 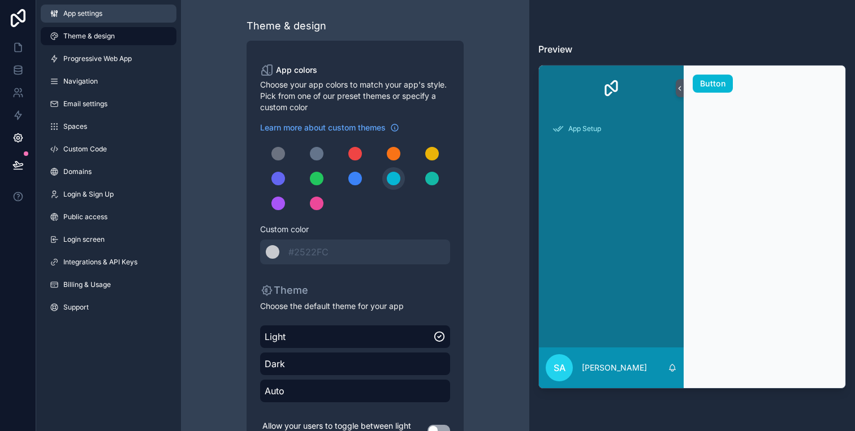 I want to click on span: App settings, so click(x=83, y=14).